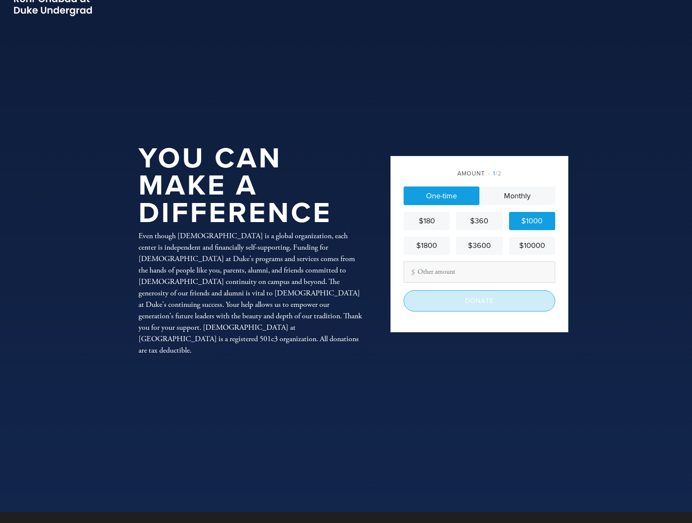  What do you see at coordinates (479, 245) in the screenshot?
I see `a: $3600` at bounding box center [479, 245].